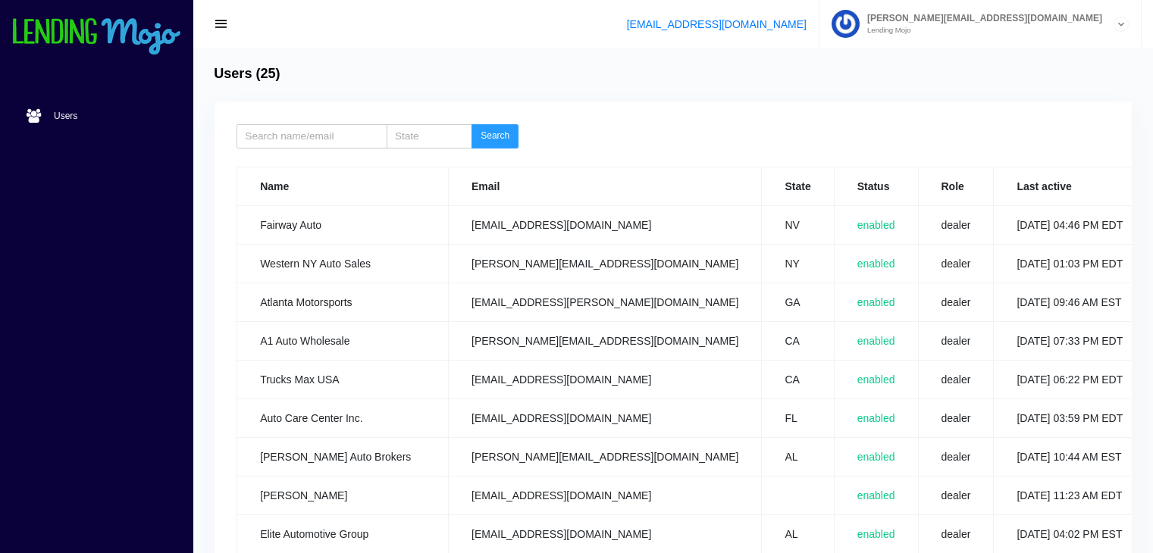 The width and height of the screenshot is (1153, 553). What do you see at coordinates (246, 74) in the screenshot?
I see `h4: Users (25)` at bounding box center [246, 74].